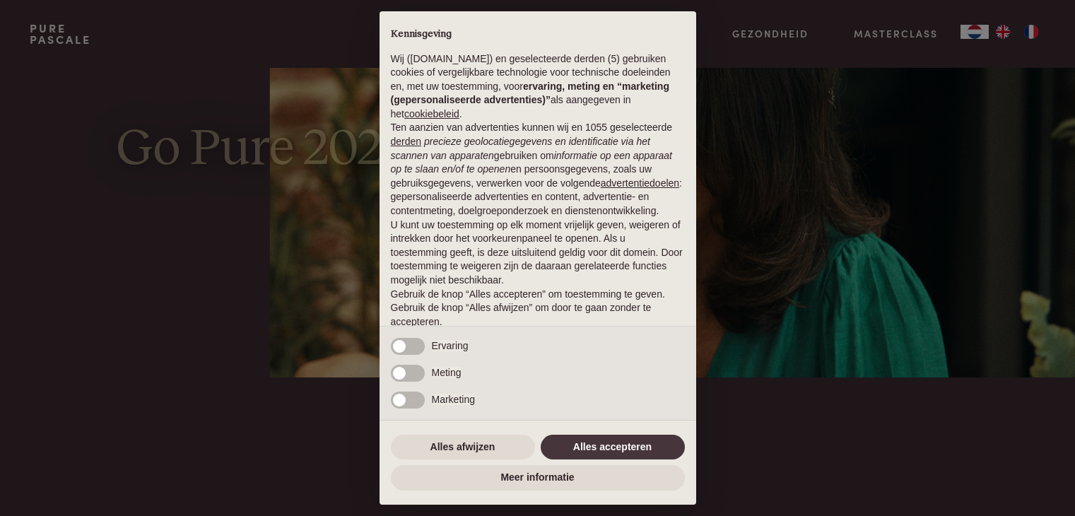 Image resolution: width=1075 pixels, height=516 pixels. I want to click on a: cookiebeleid, so click(432, 114).